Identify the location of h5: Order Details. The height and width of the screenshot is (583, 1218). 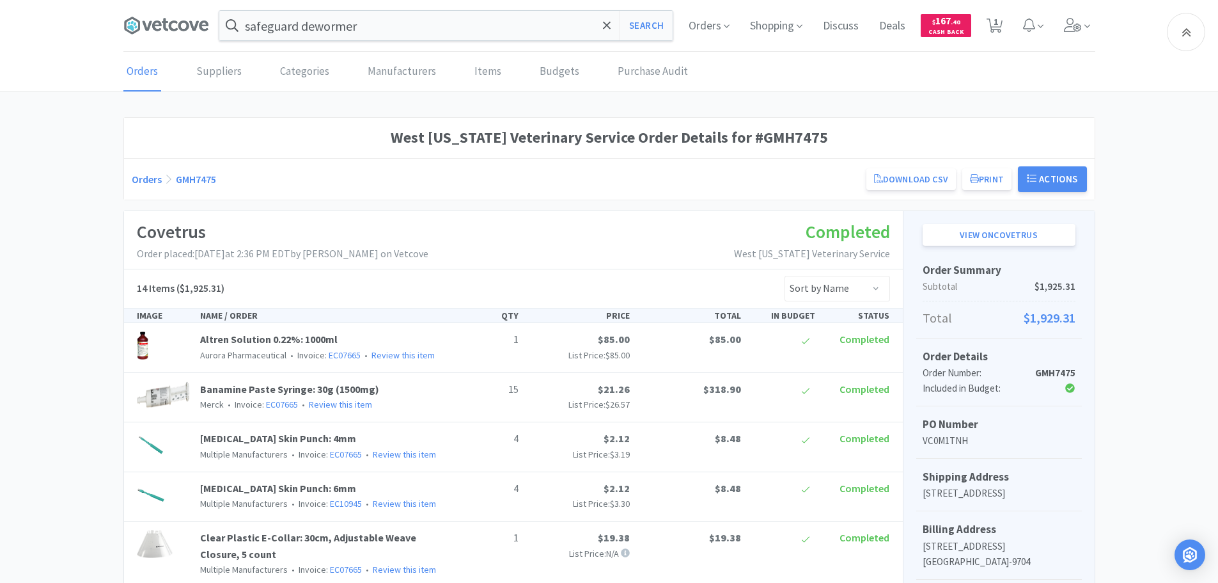
(999, 356).